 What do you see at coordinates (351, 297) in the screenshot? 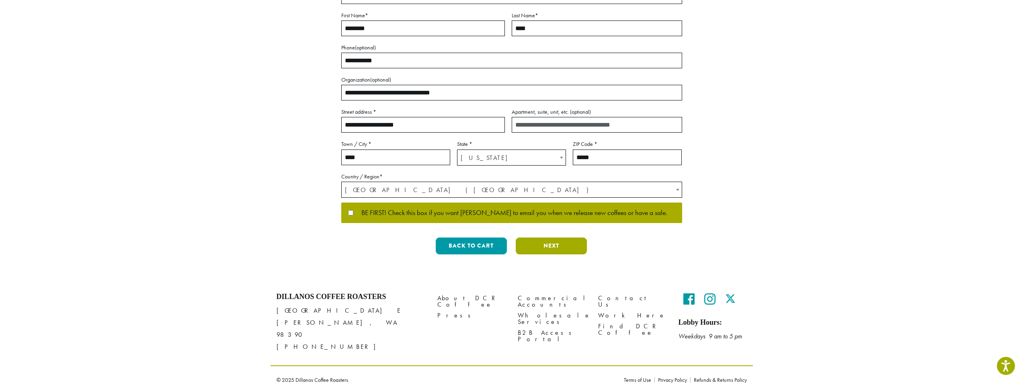
I see `h4: Dillanos Coffee Roasters` at bounding box center [351, 297].